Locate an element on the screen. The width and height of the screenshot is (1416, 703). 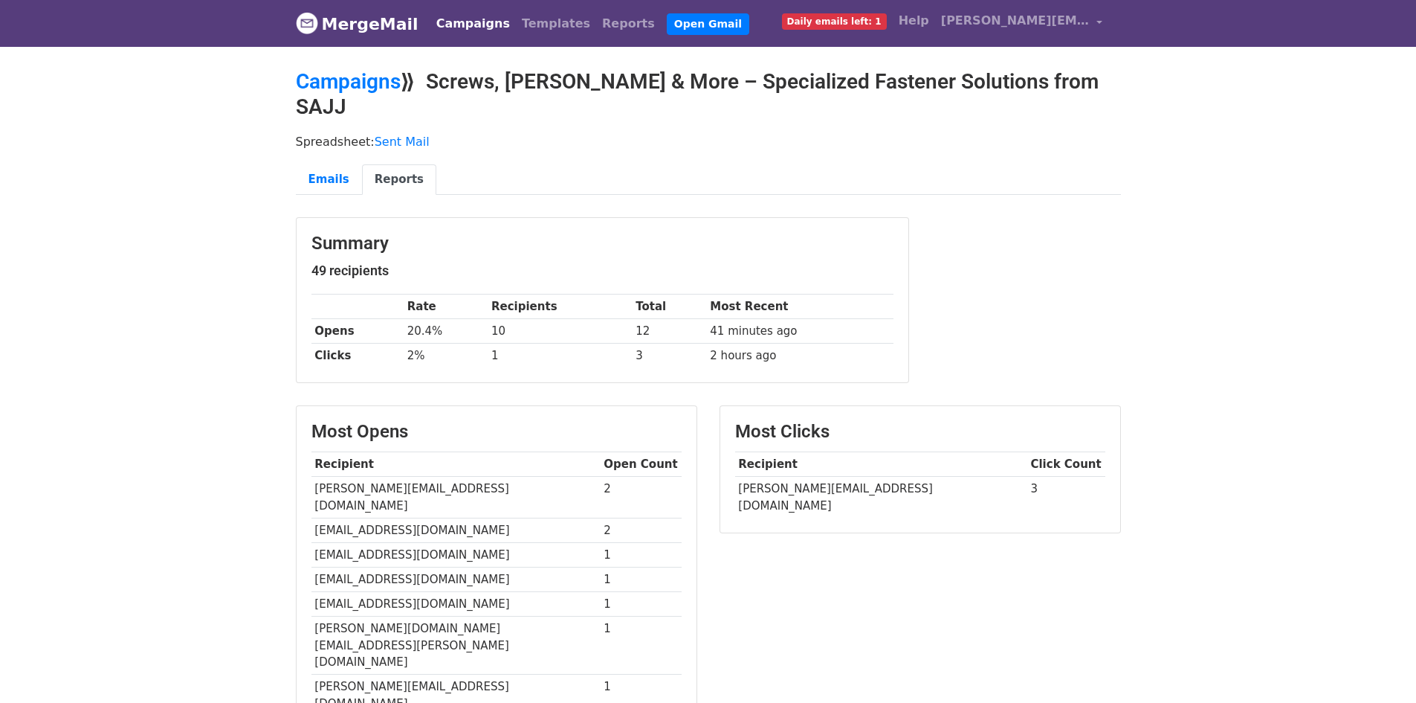
p: Spreadsheet: is located at coordinates (708, 141).